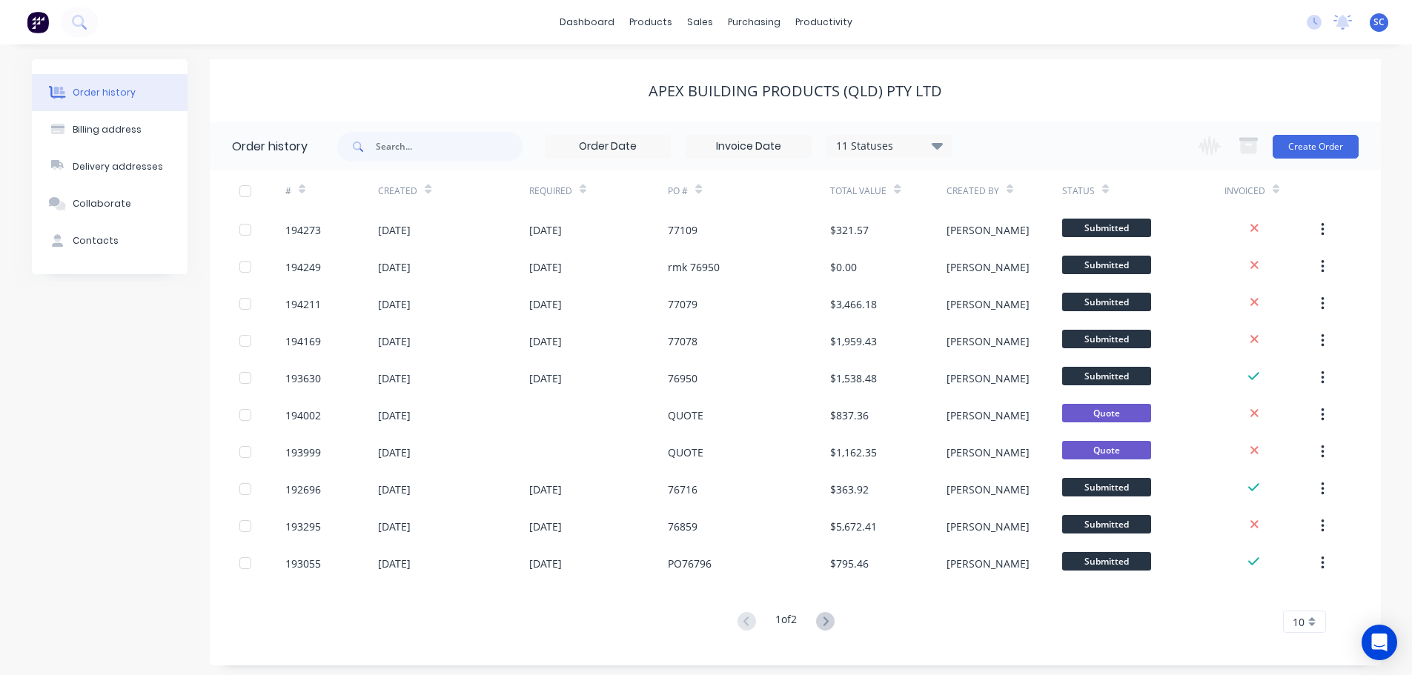 The width and height of the screenshot is (1412, 675). What do you see at coordinates (694, 267) in the screenshot?
I see `div: rmk 76950` at bounding box center [694, 267].